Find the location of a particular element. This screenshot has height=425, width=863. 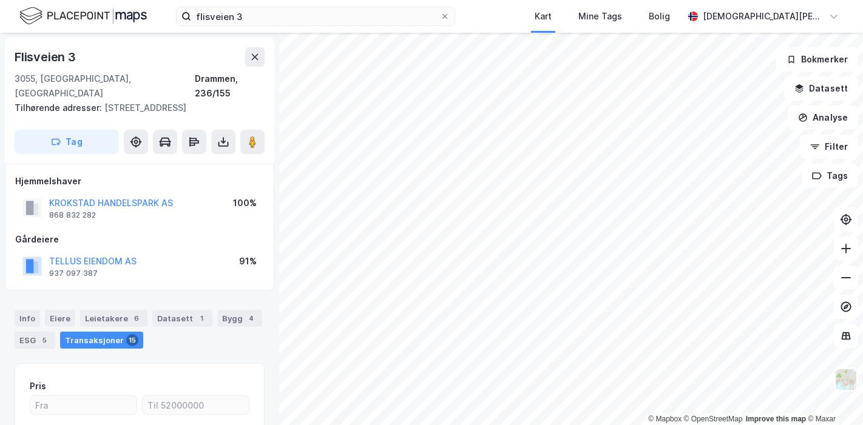

div: 100% is located at coordinates (244, 203).